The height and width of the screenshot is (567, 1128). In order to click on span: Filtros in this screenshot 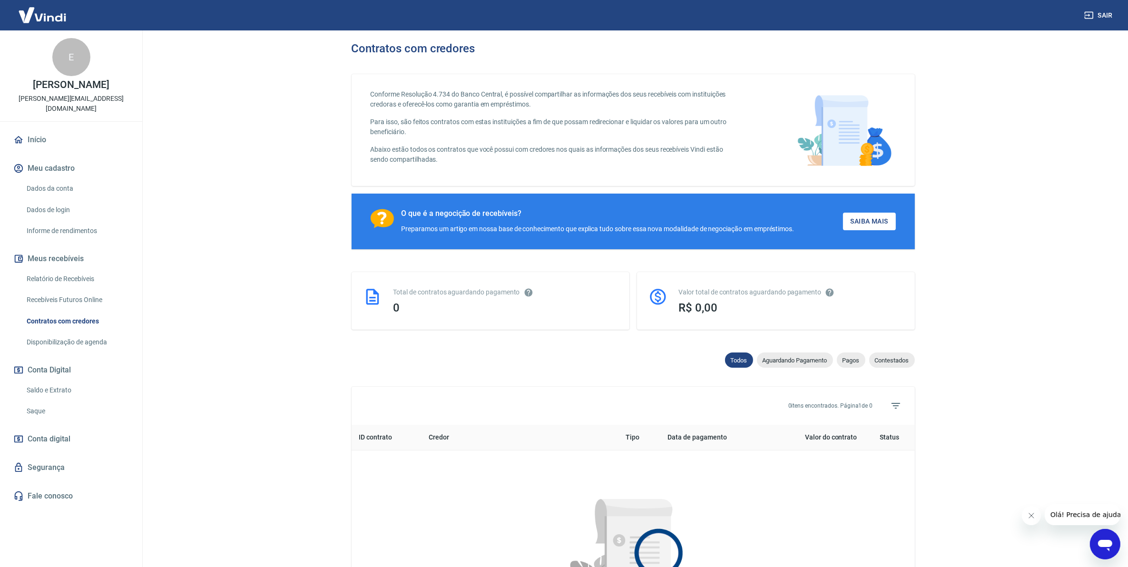, I will do `click(896, 406)`.